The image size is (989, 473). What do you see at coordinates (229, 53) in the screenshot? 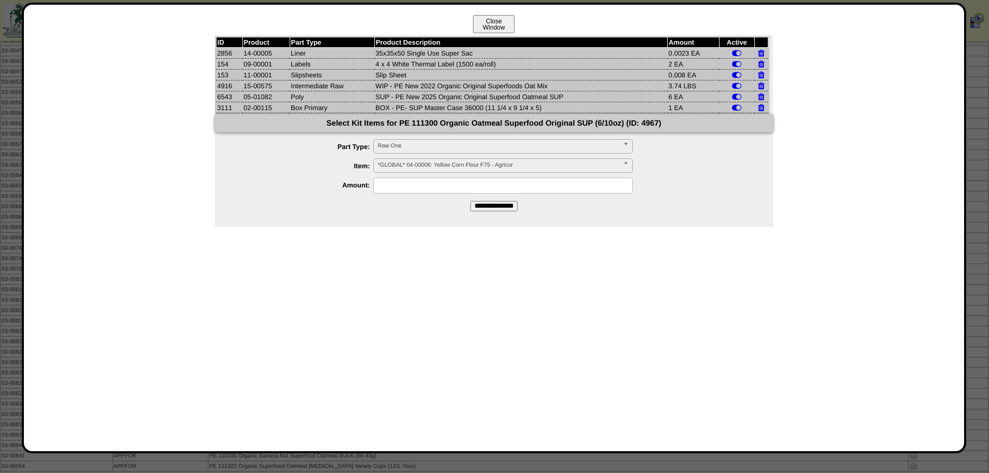
I see `td: 2856` at bounding box center [229, 53].